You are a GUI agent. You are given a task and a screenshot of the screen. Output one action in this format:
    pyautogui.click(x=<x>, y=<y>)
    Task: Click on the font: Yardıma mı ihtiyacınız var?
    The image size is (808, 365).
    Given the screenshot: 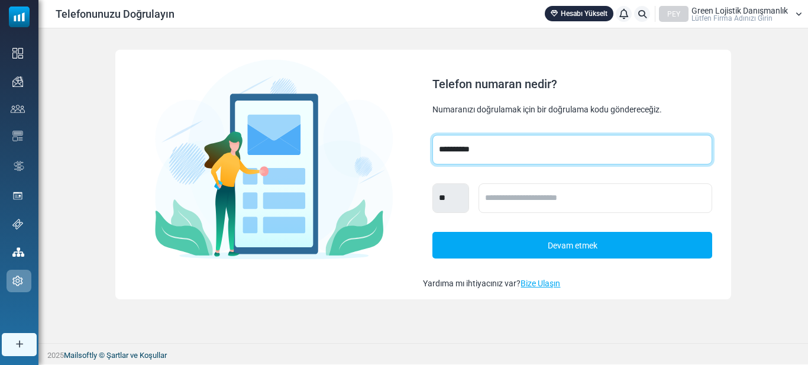 What is the action you would take?
    pyautogui.click(x=472, y=283)
    